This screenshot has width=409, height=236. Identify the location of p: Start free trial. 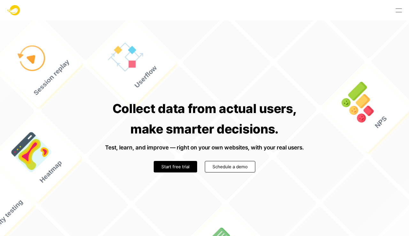
(175, 167).